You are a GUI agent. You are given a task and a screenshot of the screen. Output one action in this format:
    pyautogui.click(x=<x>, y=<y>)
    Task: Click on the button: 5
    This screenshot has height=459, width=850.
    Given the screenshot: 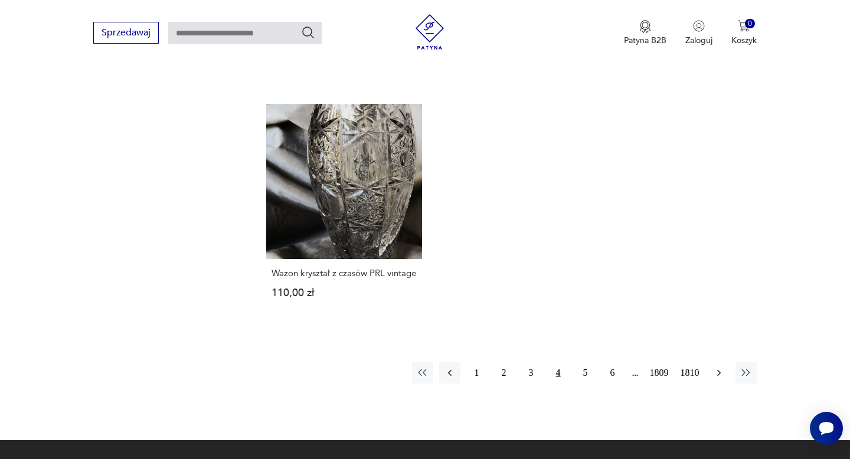 What is the action you would take?
    pyautogui.click(x=586, y=373)
    